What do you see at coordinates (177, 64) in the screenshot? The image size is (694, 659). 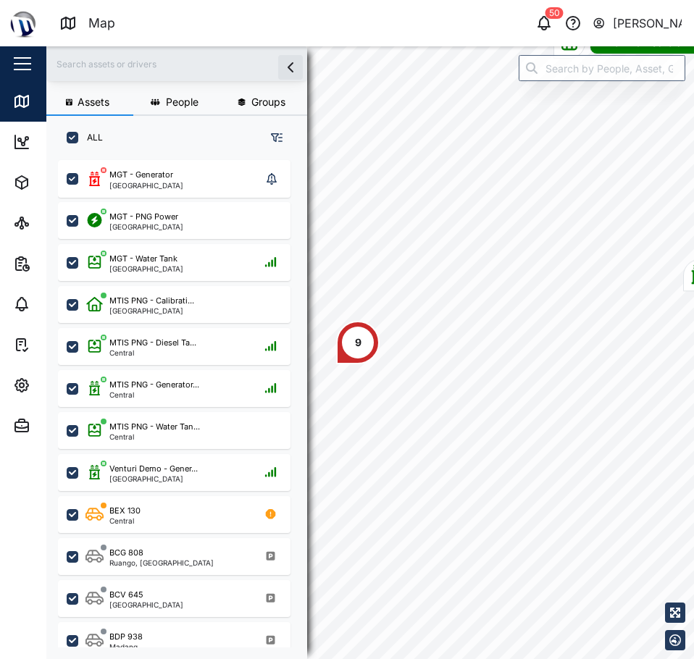 I see `input: Search assets or drivers` at bounding box center [177, 64].